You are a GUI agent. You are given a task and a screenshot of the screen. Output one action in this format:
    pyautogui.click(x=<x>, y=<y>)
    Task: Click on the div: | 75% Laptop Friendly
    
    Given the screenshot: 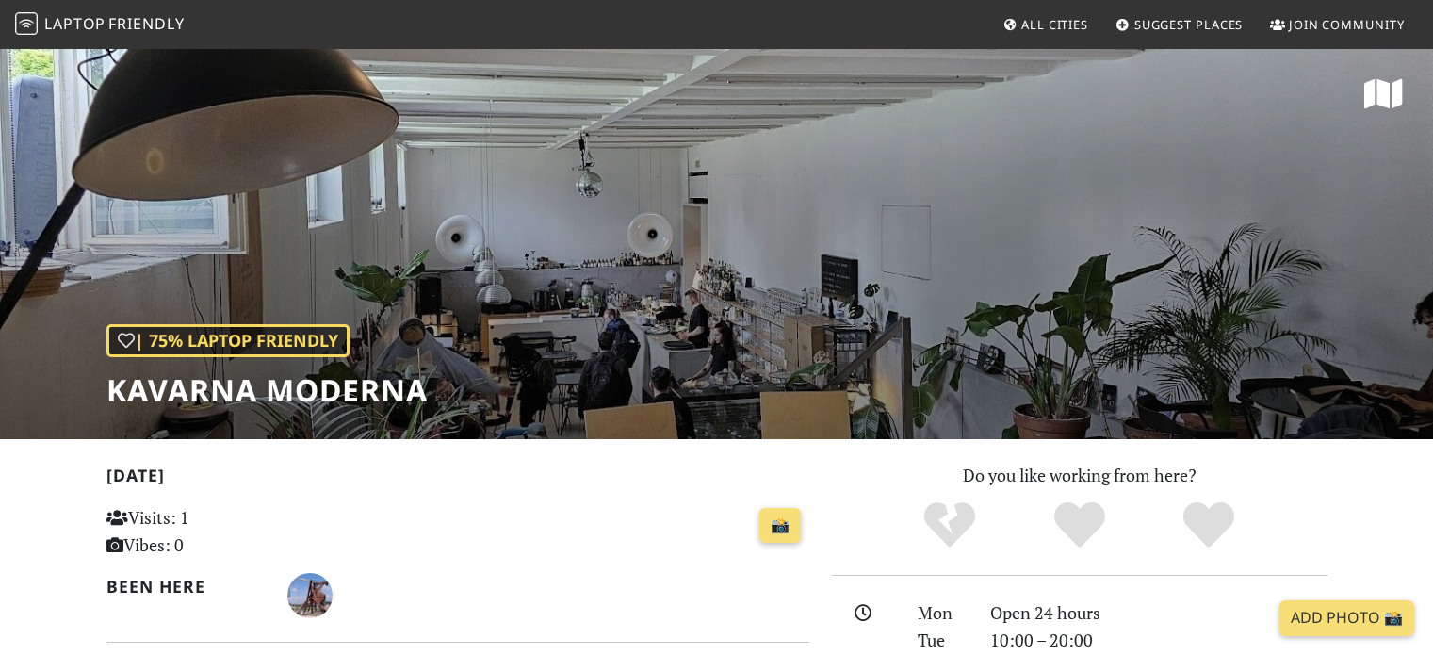 What is the action you would take?
    pyautogui.click(x=228, y=340)
    